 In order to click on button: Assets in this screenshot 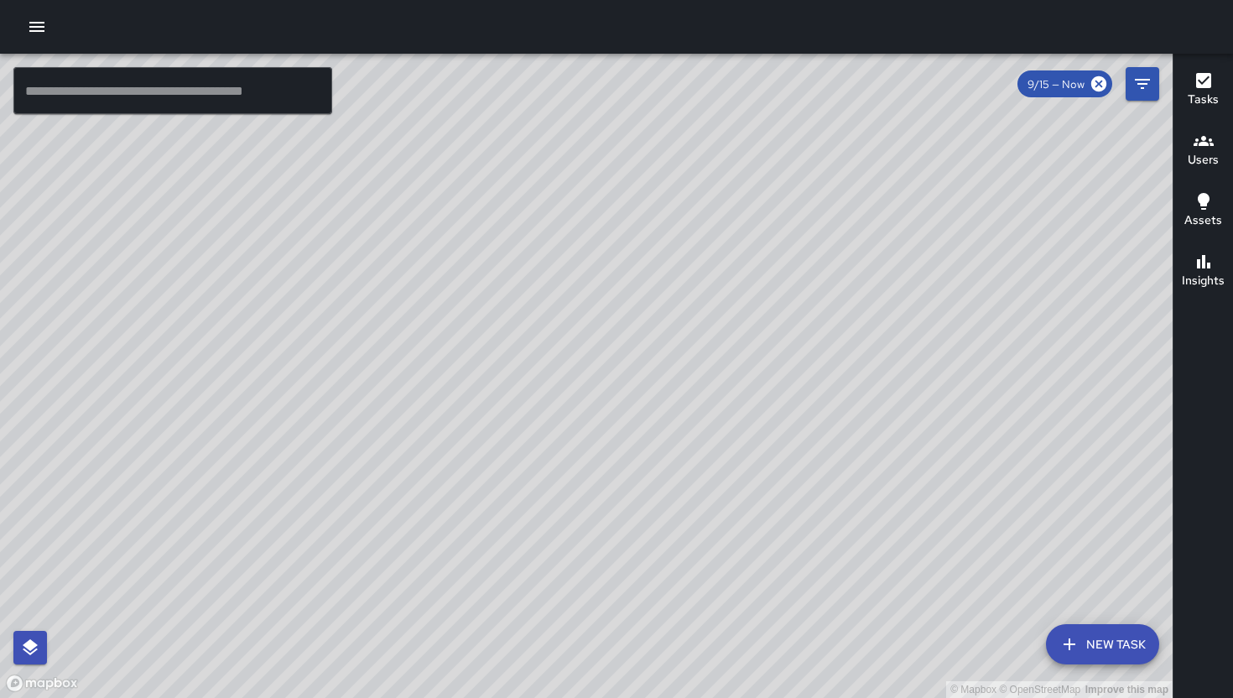, I will do `click(1203, 211)`.